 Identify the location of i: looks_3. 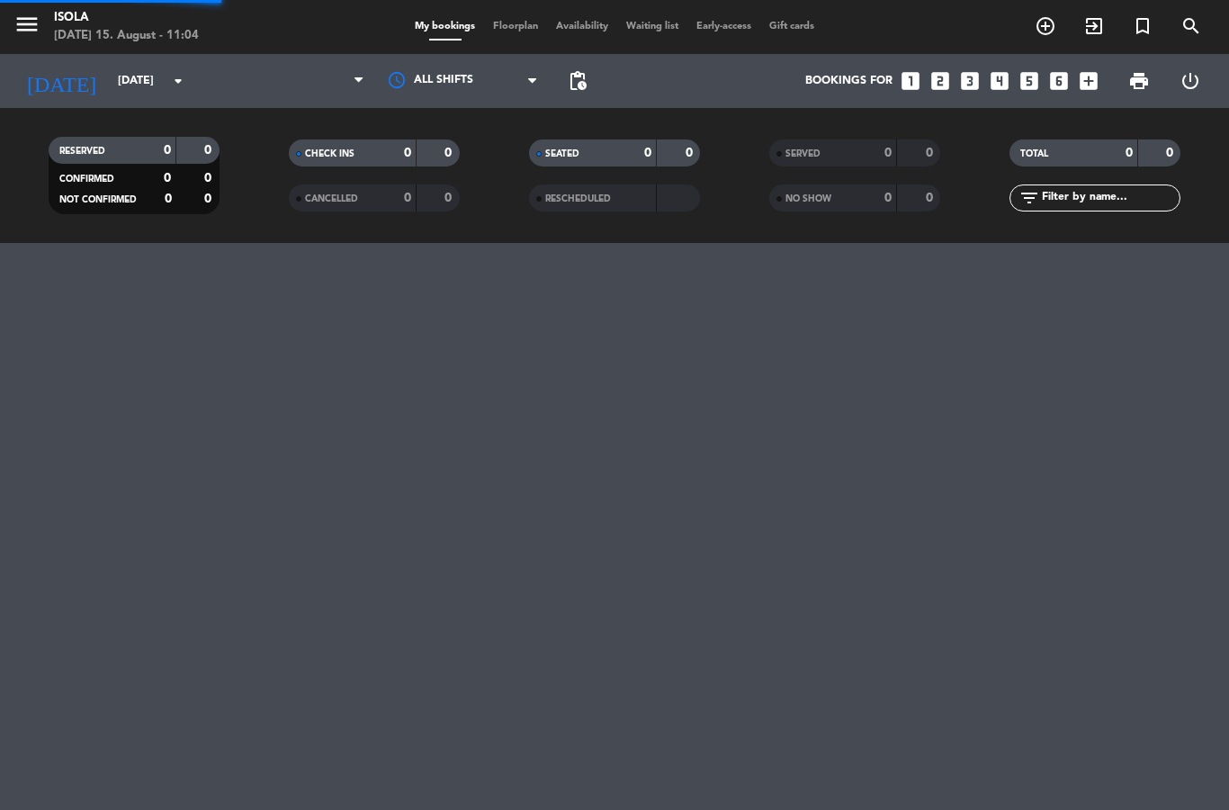
(970, 81).